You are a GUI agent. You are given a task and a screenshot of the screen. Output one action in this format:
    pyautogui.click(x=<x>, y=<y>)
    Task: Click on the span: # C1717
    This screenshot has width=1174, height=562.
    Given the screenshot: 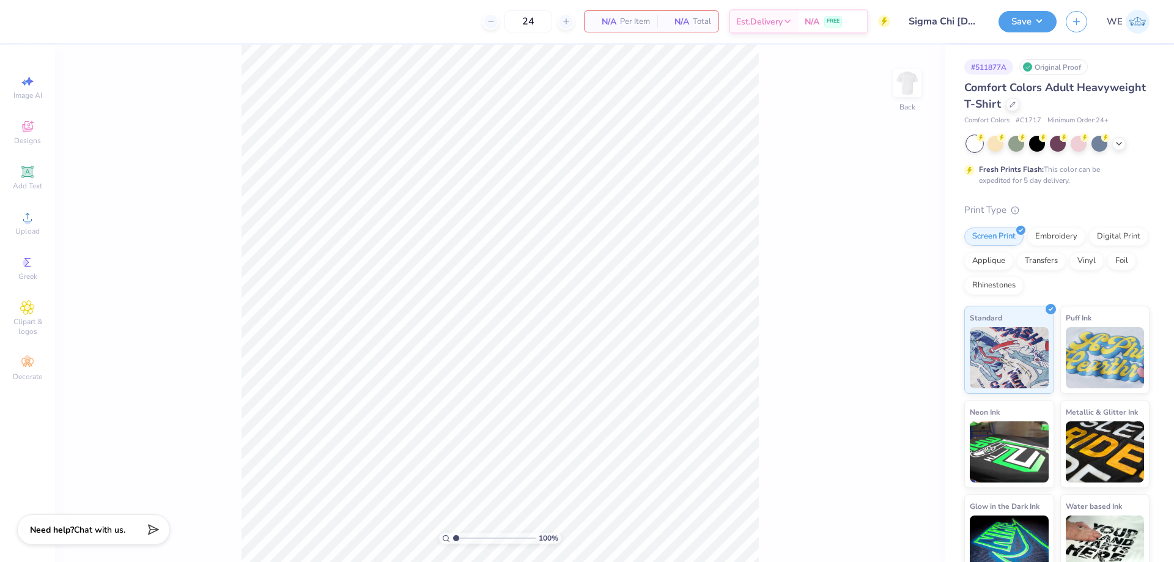 What is the action you would take?
    pyautogui.click(x=1028, y=120)
    